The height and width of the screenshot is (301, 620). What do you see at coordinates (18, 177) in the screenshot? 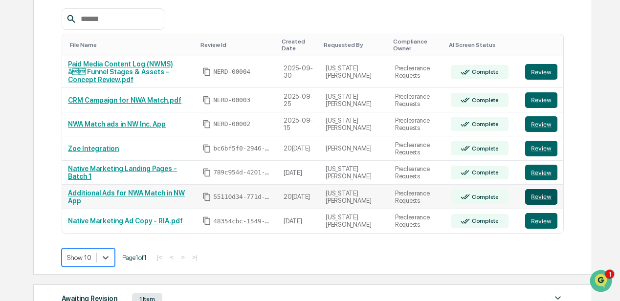
I see `img: DeeAnn Dempsey (C)` at bounding box center [18, 177].